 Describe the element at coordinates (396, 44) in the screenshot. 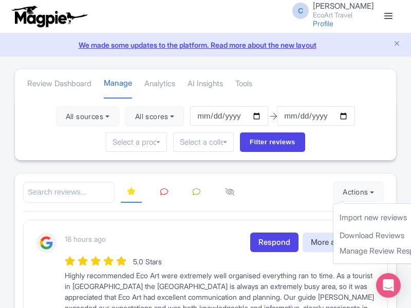

I see `button: Close announcement` at that location.